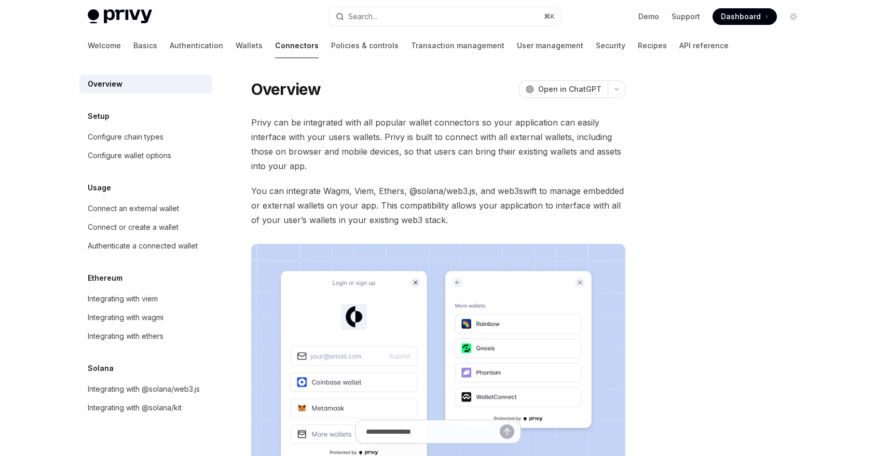 The image size is (889, 456). I want to click on a: Integrating with viem, so click(146, 299).